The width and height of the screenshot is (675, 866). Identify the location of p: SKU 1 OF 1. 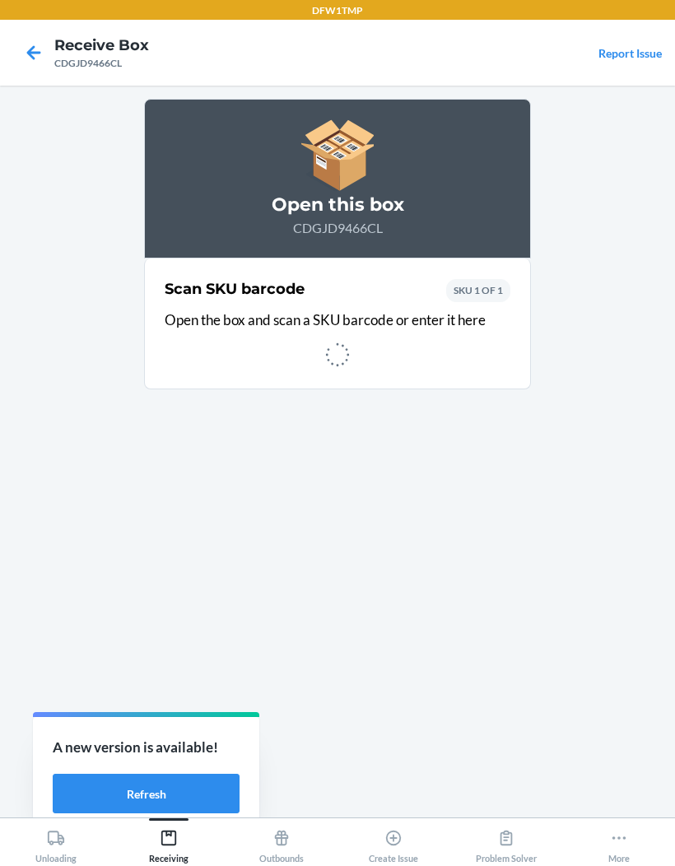
(478, 291).